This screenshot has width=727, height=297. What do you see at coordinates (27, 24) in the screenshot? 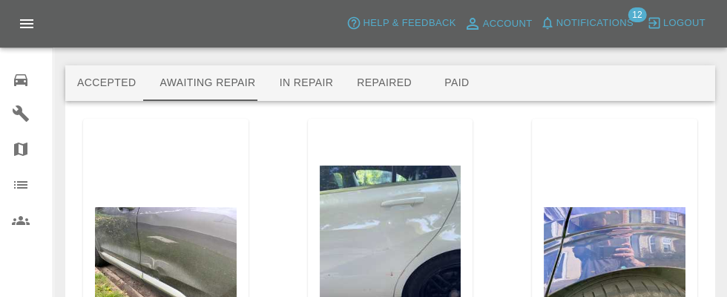
I see `button: Open drawer` at bounding box center [27, 24].